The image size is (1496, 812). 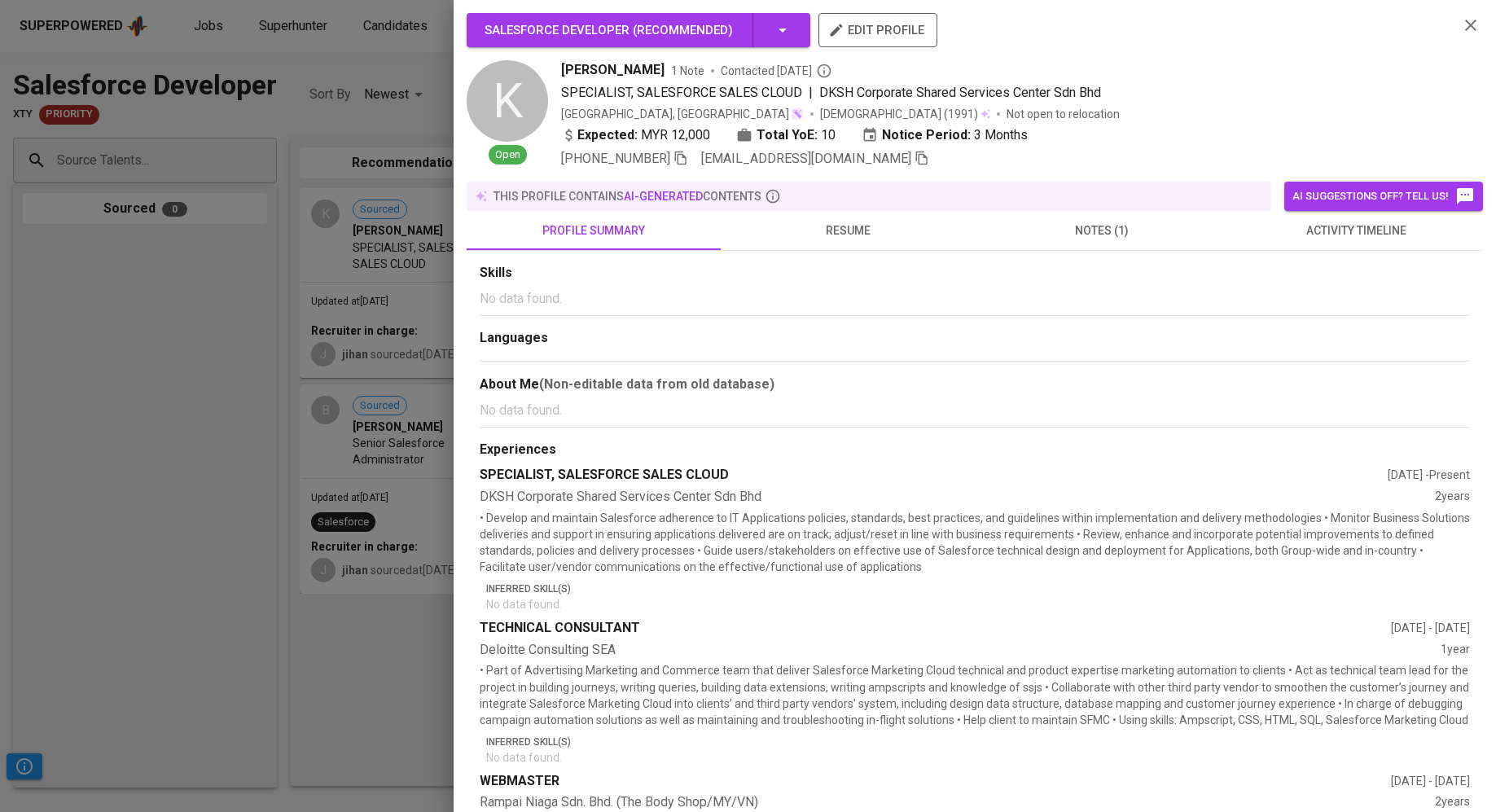 What do you see at coordinates (507, 154) in the screenshot?
I see `span: Open` at bounding box center [507, 154].